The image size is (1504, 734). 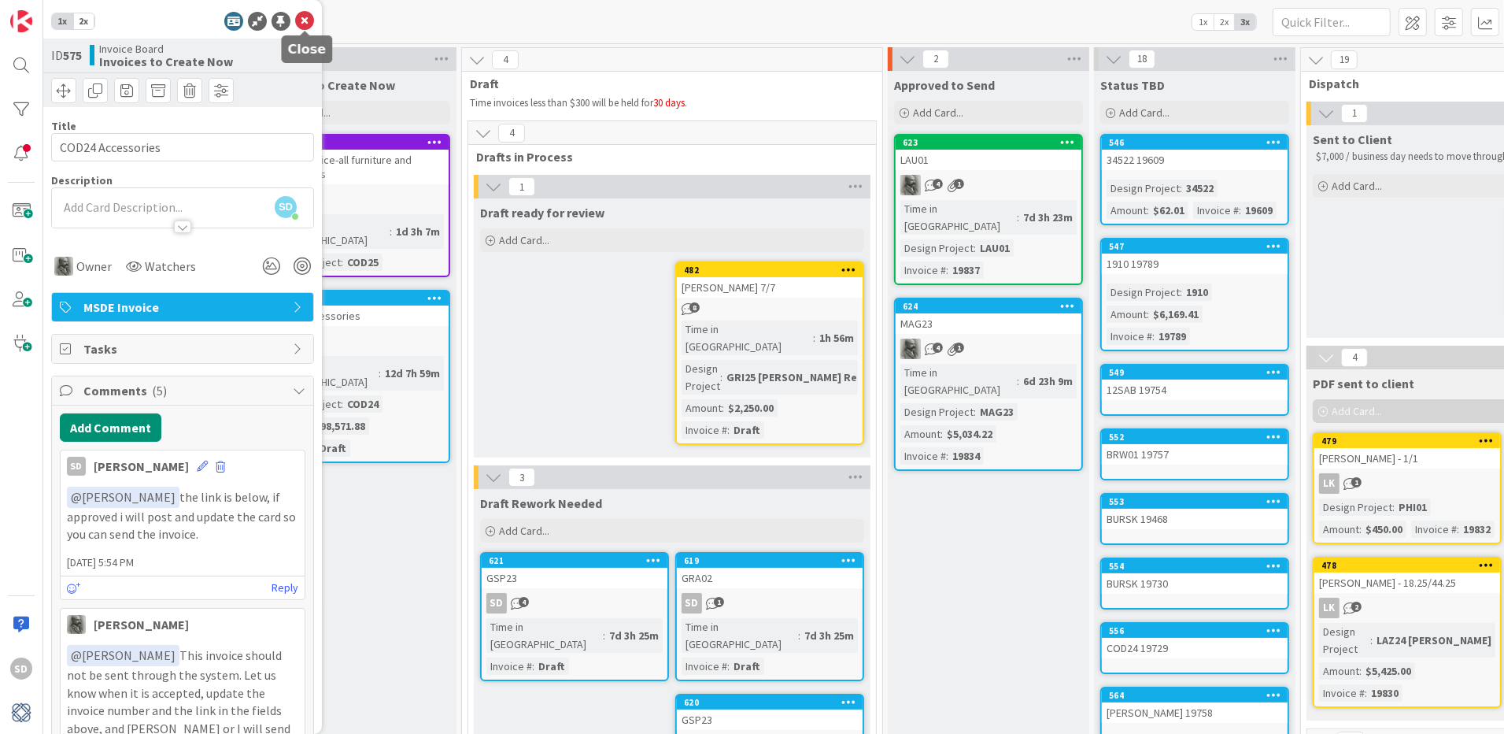 I want to click on div: 1h 56m, so click(x=837, y=338).